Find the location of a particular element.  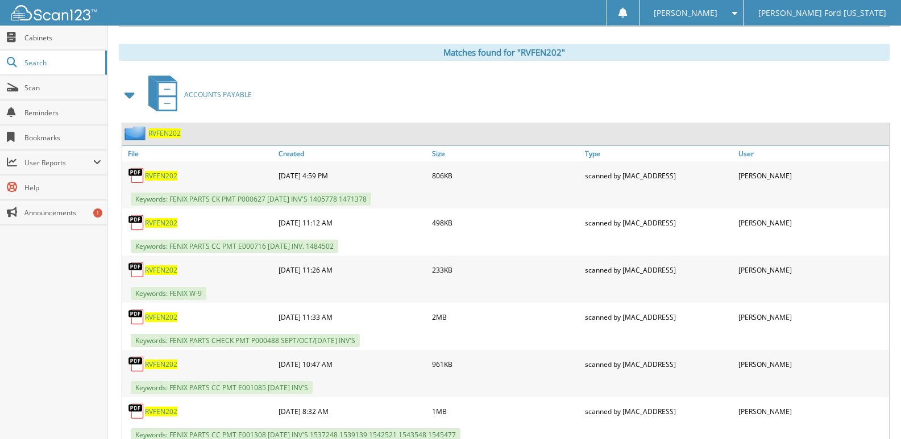

a: ACCOUNTS PAYABLE is located at coordinates (197, 94).